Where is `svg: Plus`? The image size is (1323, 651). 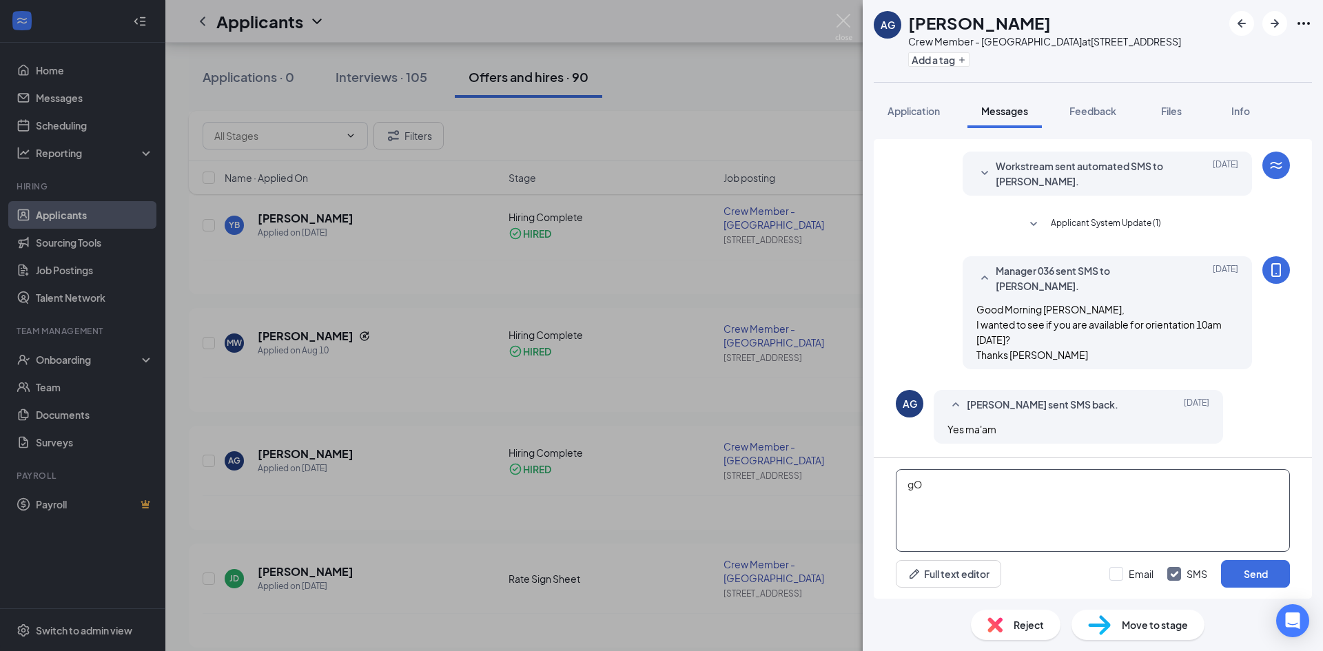 svg: Plus is located at coordinates (962, 60).